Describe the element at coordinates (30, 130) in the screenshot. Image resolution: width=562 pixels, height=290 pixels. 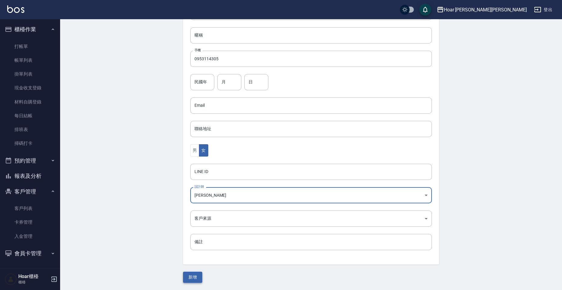
I see `a: 排班表` at that location.